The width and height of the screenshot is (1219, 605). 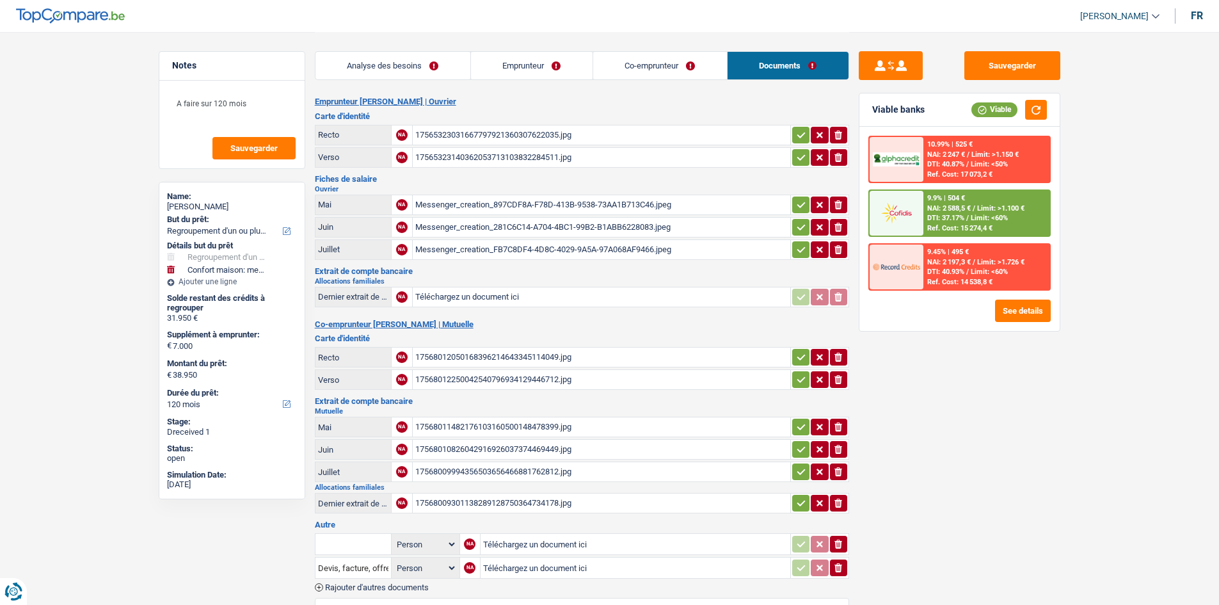 What do you see at coordinates (946, 218) in the screenshot?
I see `span: DTI: 37.17%` at bounding box center [946, 218].